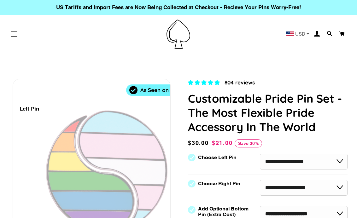 The width and height of the screenshot is (357, 218). Describe the element at coordinates (219, 184) in the screenshot. I see `label: Choose Right Pin` at that location.